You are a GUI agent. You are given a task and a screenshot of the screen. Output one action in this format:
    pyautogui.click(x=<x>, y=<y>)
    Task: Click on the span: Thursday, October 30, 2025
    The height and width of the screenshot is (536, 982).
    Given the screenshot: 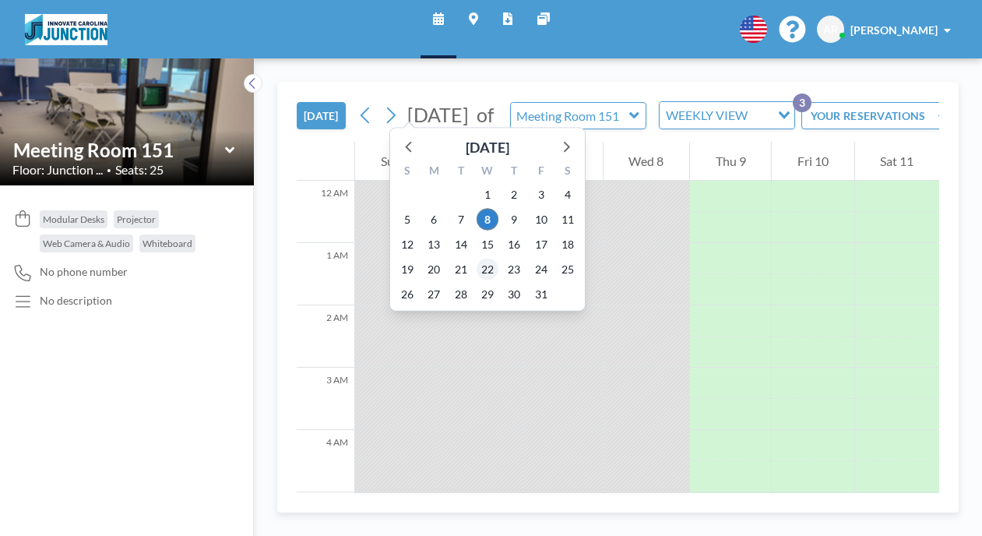 What is the action you would take?
    pyautogui.click(x=514, y=294)
    